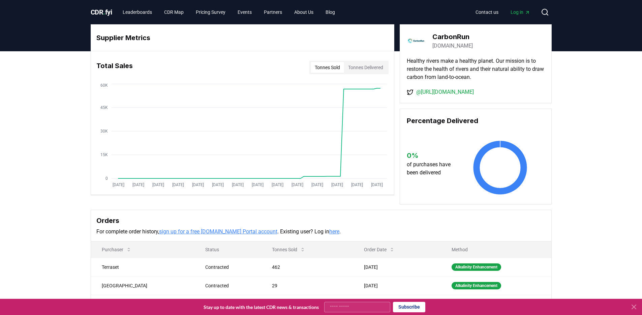 The width and height of the screenshot is (642, 315). Describe the element at coordinates (211, 12) in the screenshot. I see `a: Pricing Survey` at that location.